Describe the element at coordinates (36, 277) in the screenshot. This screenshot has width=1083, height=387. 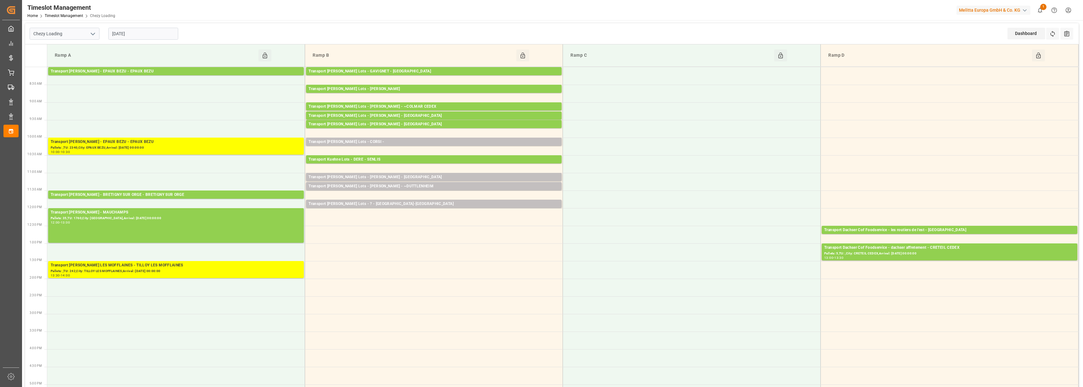
I see `span: 2:00 PM` at that location.